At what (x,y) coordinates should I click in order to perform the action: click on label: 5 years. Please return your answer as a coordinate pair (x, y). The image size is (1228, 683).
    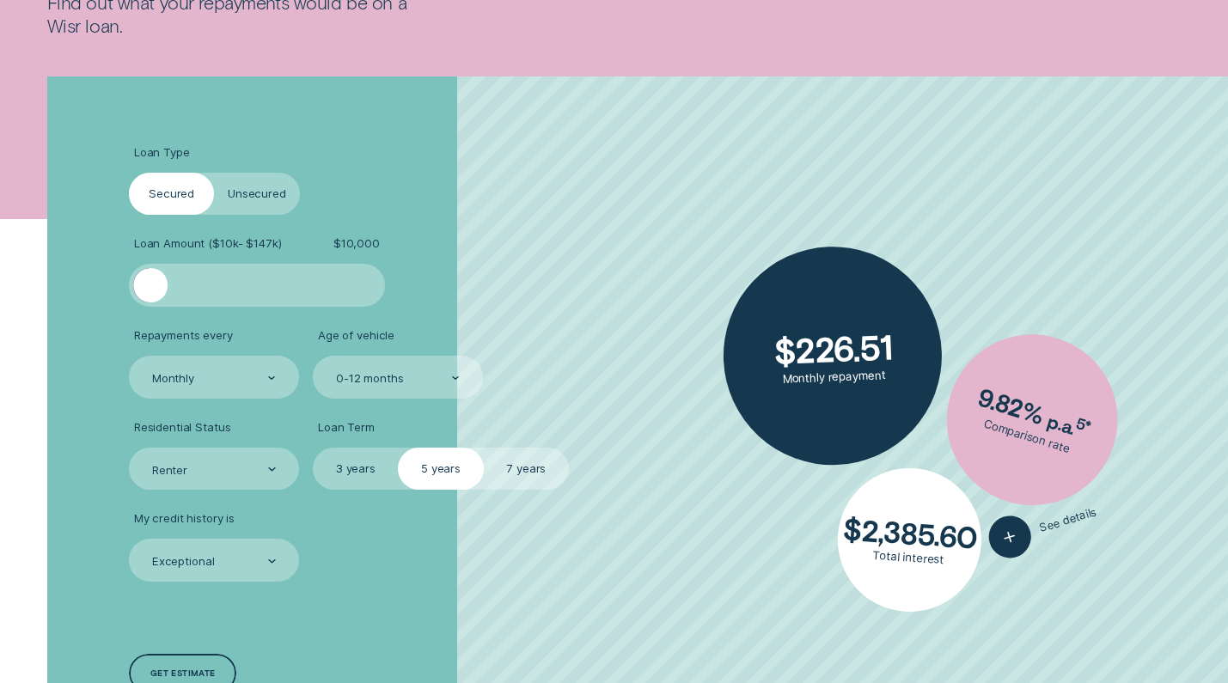
    Looking at the image, I should click on (440, 469).